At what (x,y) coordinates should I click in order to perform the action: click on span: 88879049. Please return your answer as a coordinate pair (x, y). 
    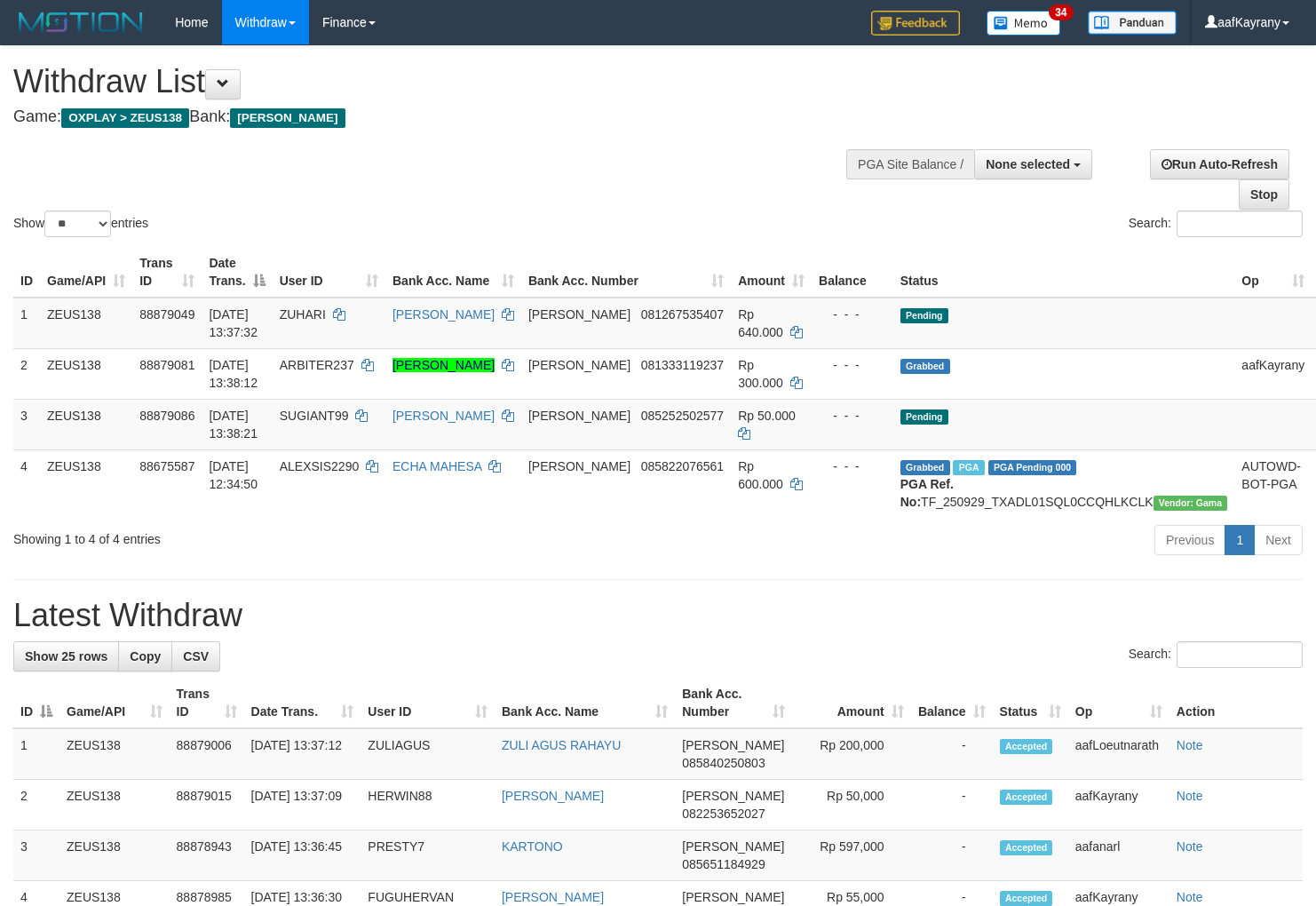
    Looking at the image, I should click on (167, 315).